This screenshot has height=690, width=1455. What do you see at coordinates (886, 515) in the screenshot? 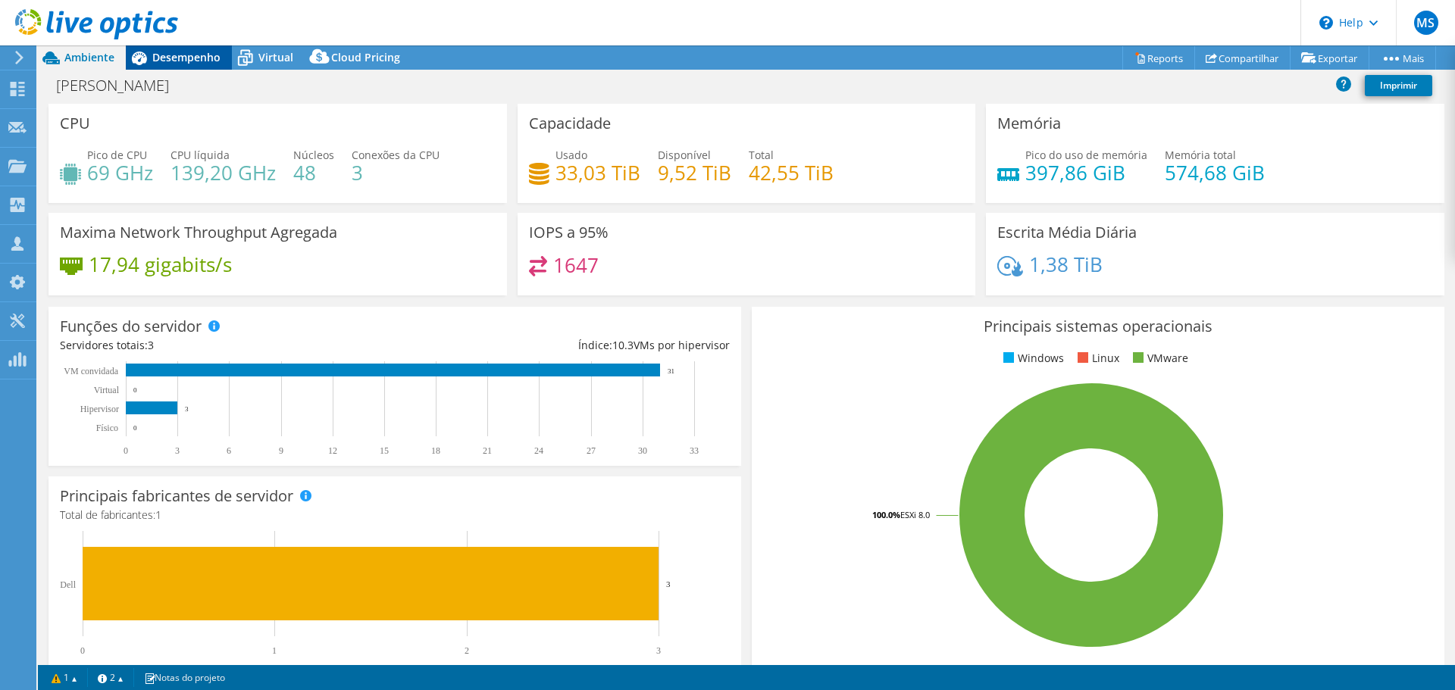
I see `tspan: 100.0%` at bounding box center [886, 515].